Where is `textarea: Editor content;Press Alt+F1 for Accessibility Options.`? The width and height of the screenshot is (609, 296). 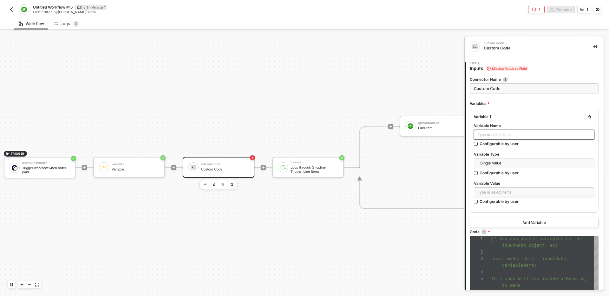 textarea: Editor content;Press Alt+F1 for Accessibility Options. is located at coordinates (491, 239).